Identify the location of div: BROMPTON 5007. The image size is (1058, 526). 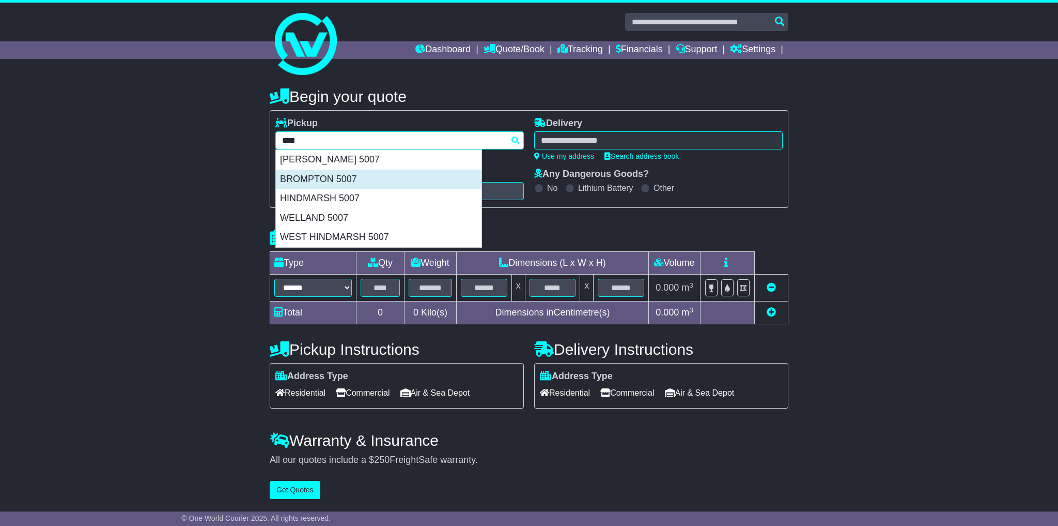
(379, 179).